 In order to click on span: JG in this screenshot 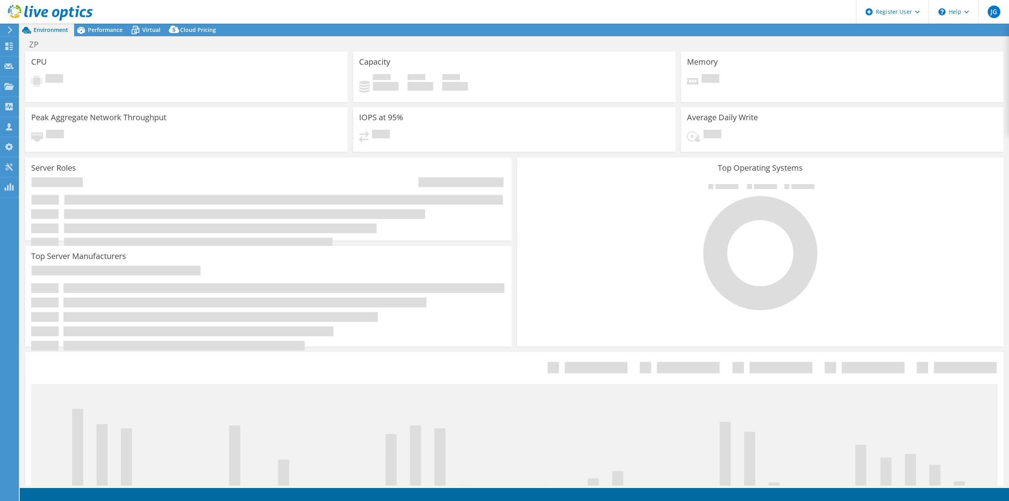, I will do `click(994, 12)`.